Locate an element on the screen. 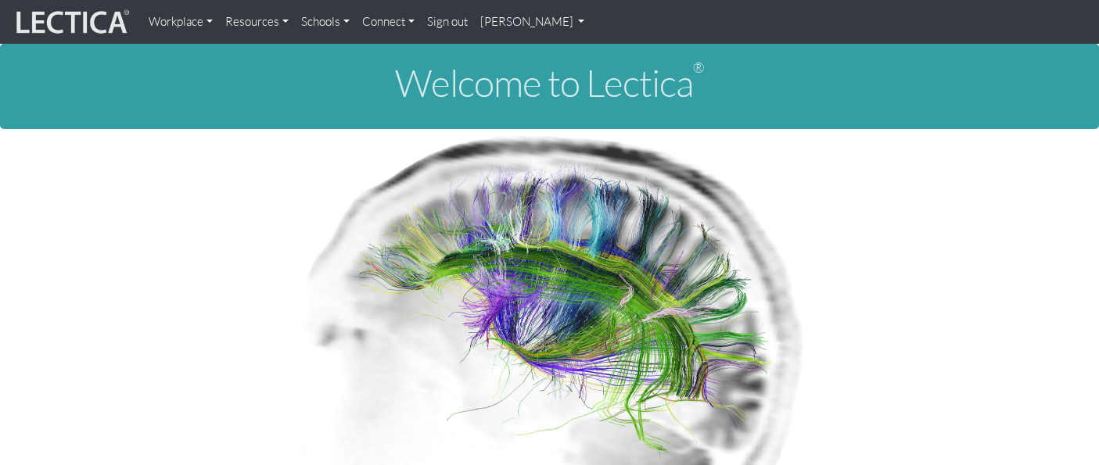  h1: Welcome to Lectica is located at coordinates (549, 83).